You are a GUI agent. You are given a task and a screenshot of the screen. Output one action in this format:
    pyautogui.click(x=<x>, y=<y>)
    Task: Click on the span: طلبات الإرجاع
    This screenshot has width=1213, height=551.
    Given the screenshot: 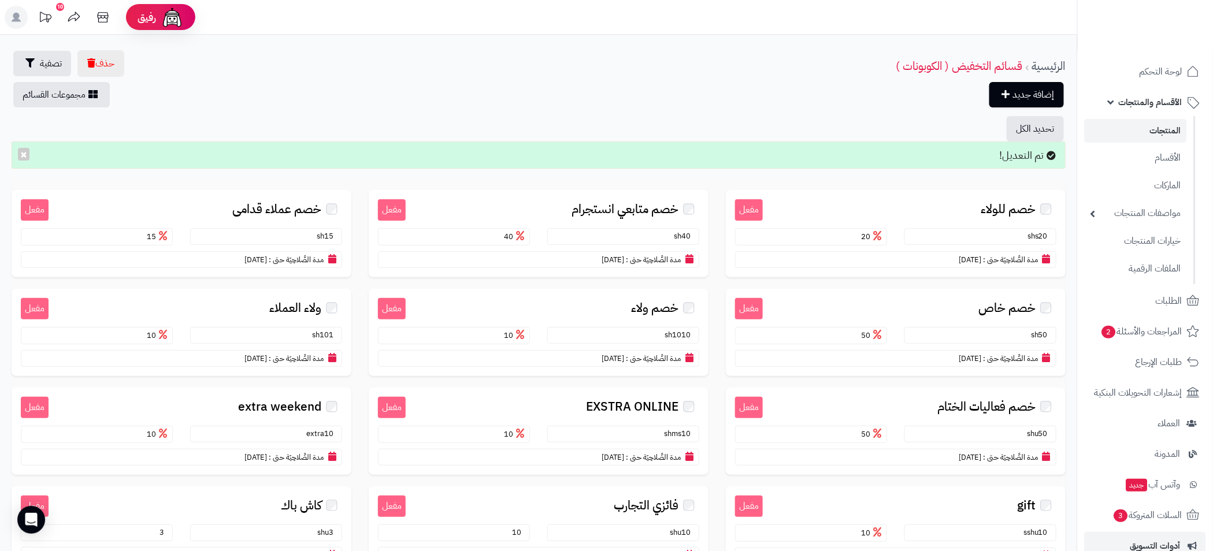 What is the action you would take?
    pyautogui.click(x=1159, y=362)
    